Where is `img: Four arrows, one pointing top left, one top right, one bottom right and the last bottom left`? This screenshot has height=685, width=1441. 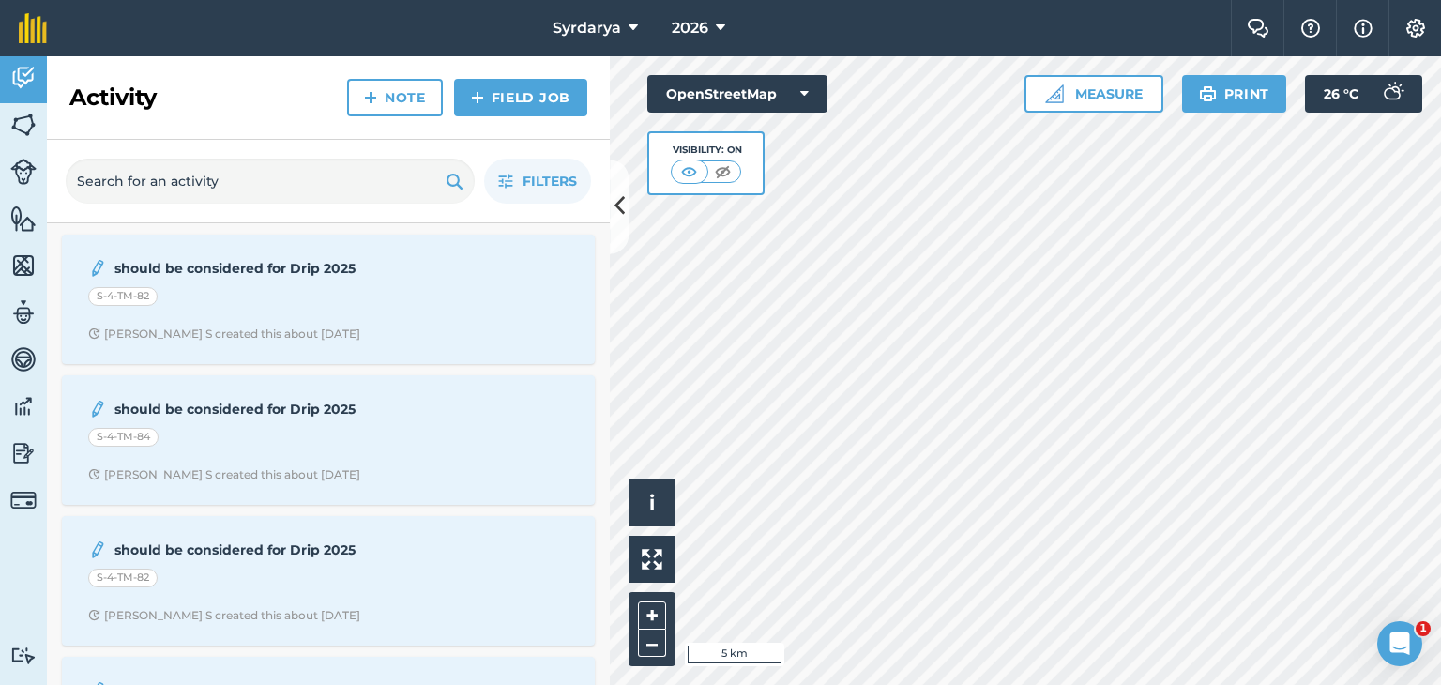
img: Four arrows, one pointing top left, one top right, one bottom right and the last bottom left is located at coordinates (652, 559).